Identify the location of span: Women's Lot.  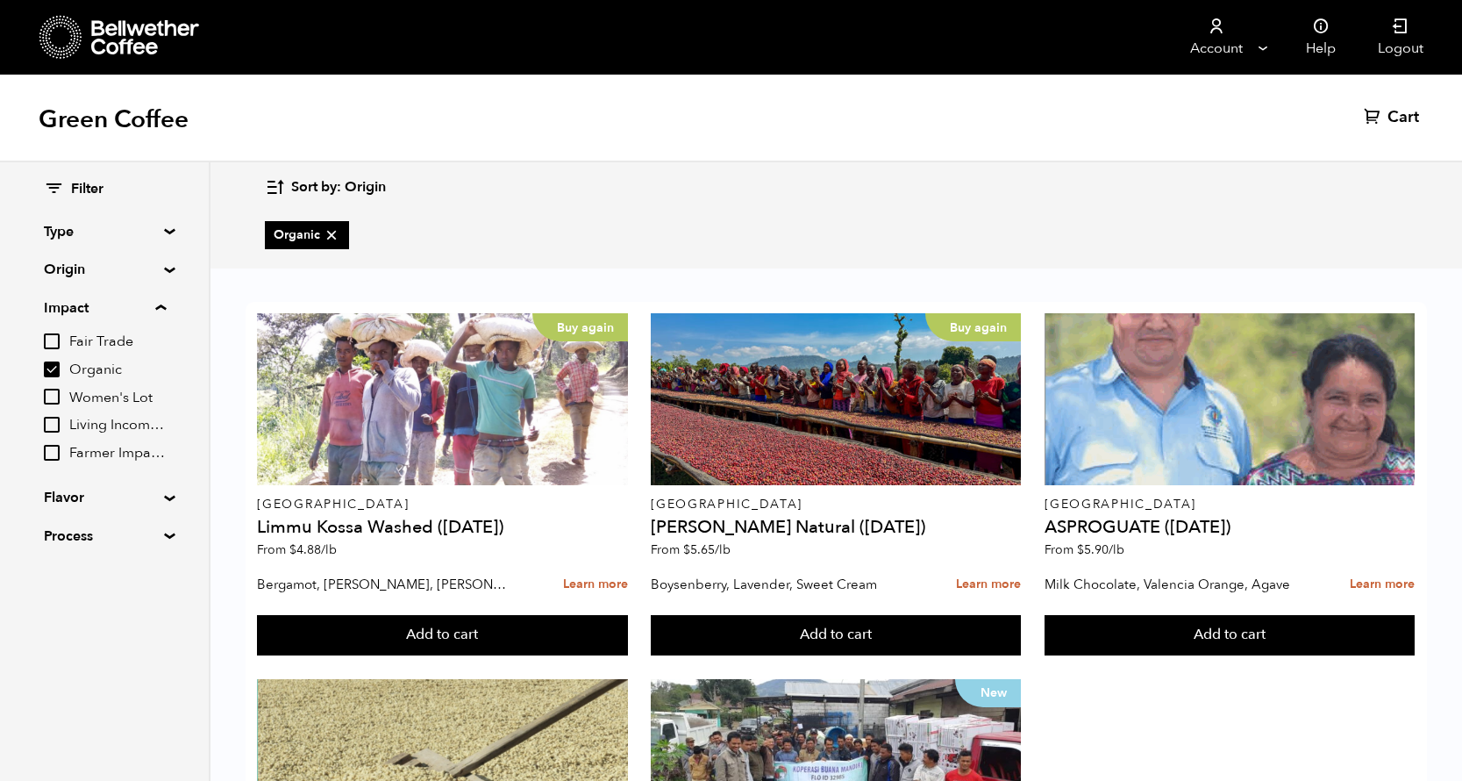
(118, 398).